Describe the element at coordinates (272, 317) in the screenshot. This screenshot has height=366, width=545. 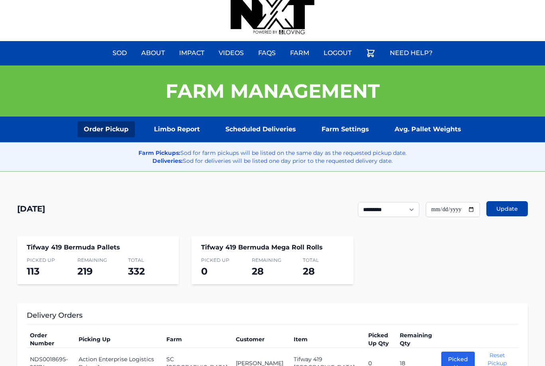
I see `h3: Delivery Orders` at that location.